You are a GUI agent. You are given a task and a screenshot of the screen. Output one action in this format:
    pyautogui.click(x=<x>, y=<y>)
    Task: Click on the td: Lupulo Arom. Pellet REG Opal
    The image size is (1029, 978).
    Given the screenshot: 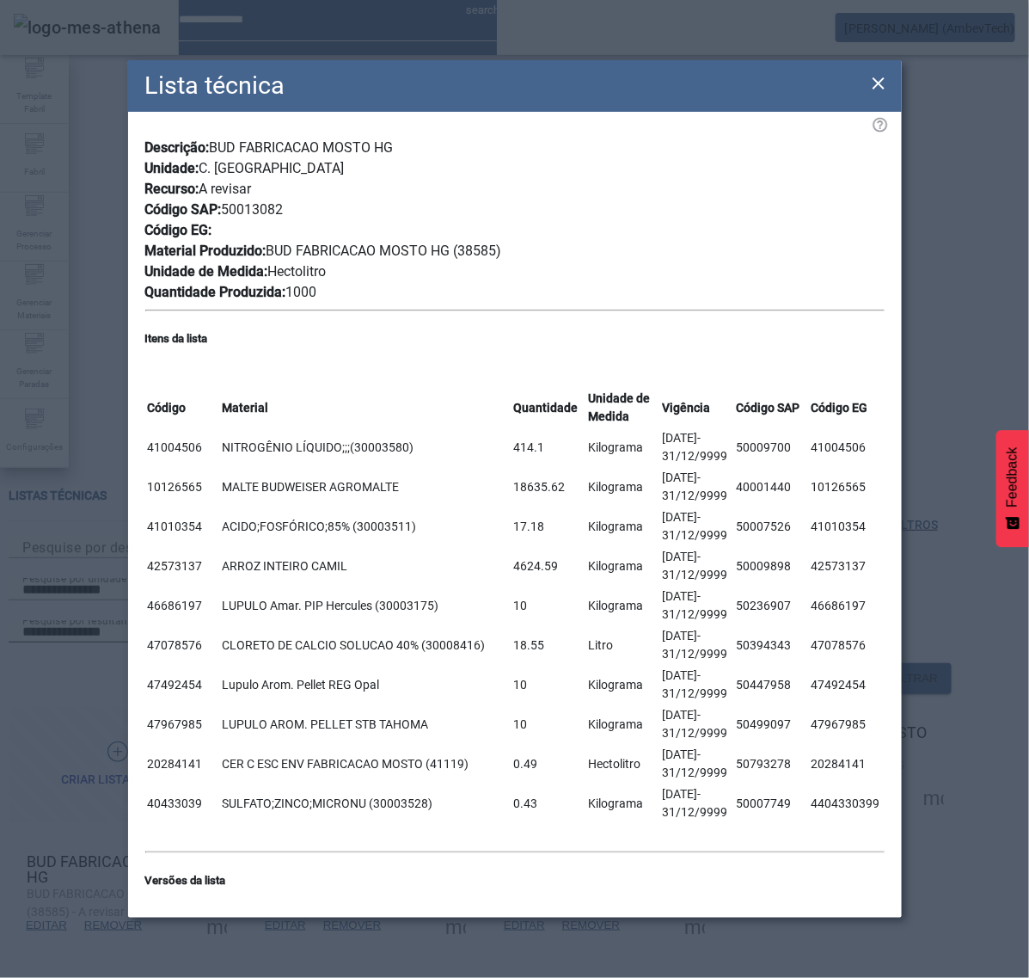 What is the action you would take?
    pyautogui.click(x=366, y=684)
    